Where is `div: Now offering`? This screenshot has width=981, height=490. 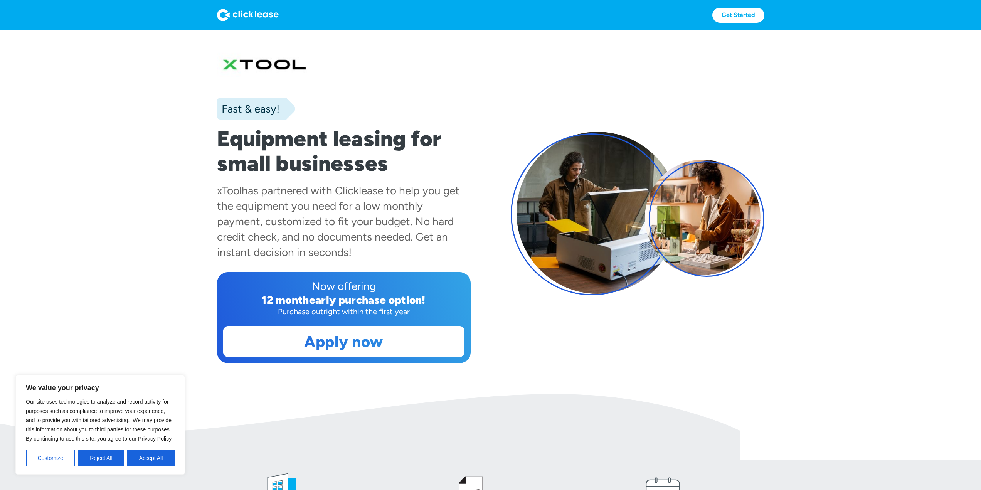 div: Now offering is located at coordinates (344, 286).